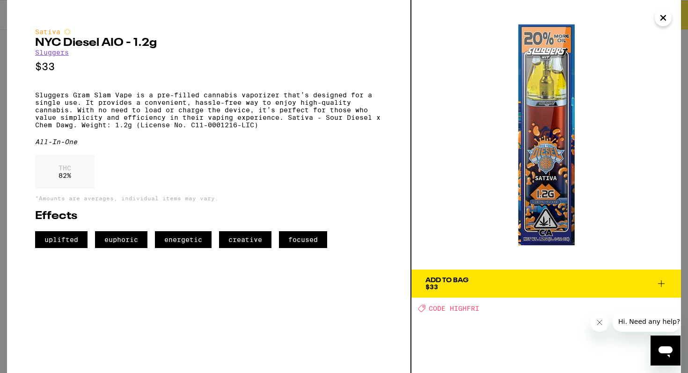 The width and height of the screenshot is (688, 373). Describe the element at coordinates (546, 284) in the screenshot. I see `button: Add To Bag$33` at that location.